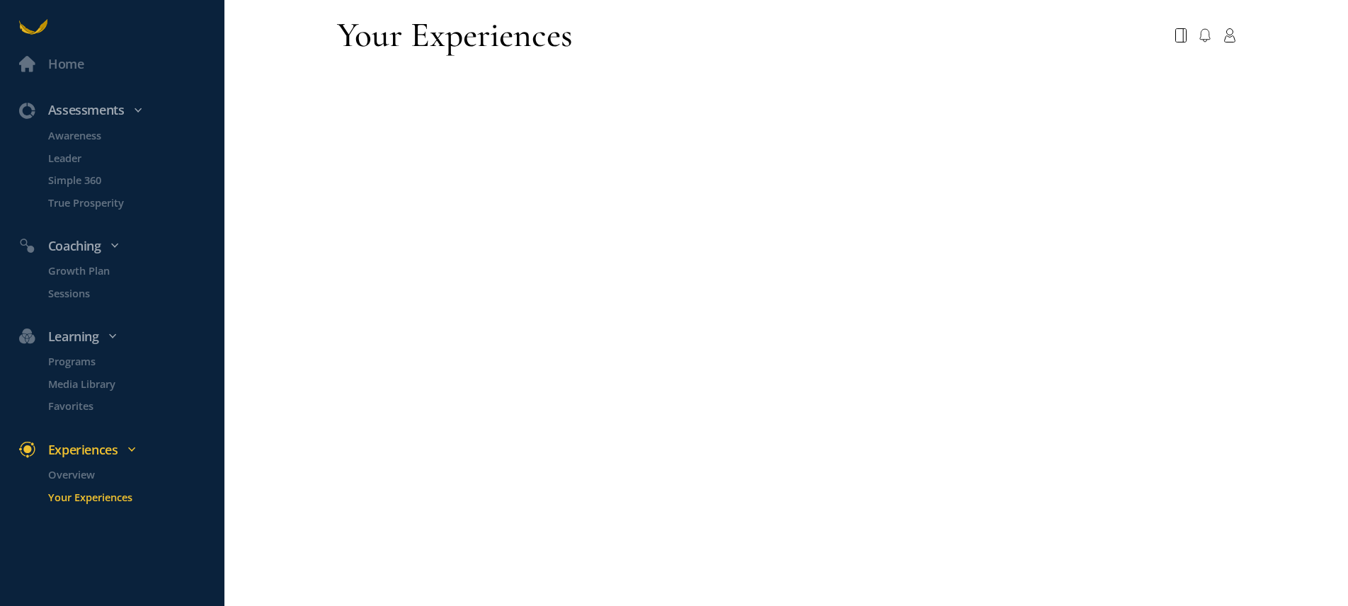 The width and height of the screenshot is (1348, 606). What do you see at coordinates (66, 64) in the screenshot?
I see `div: Home` at bounding box center [66, 64].